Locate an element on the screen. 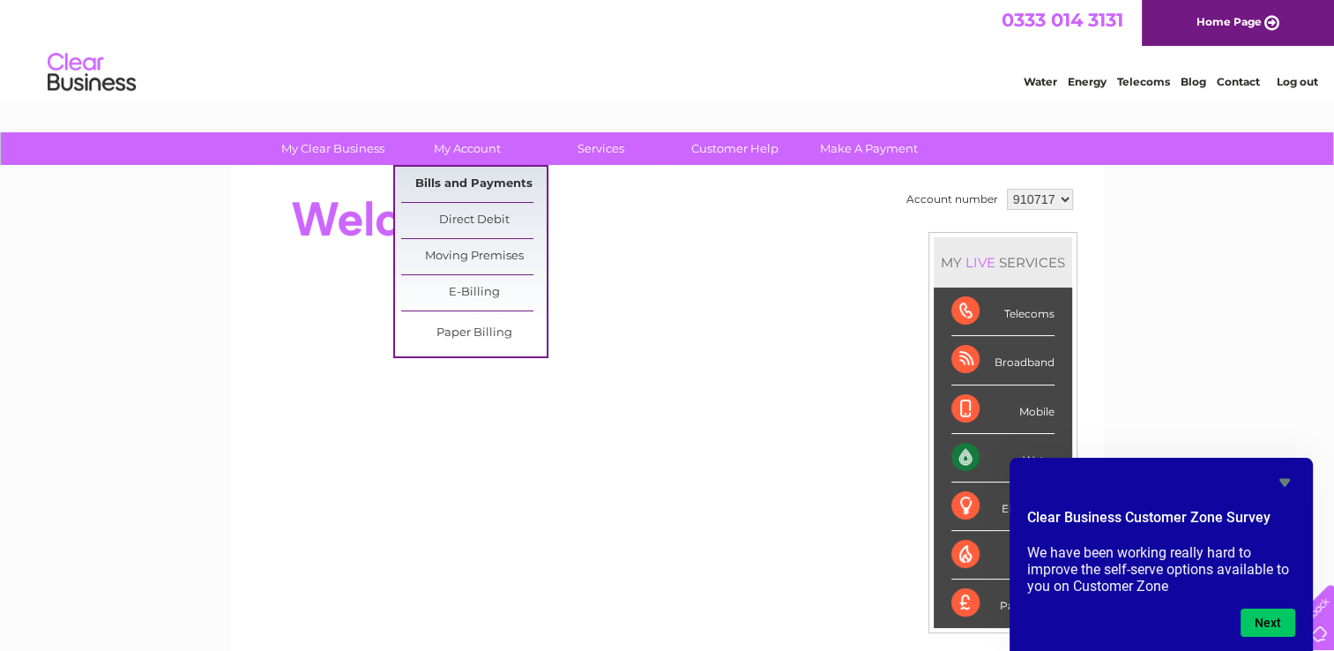  button: Hide survey is located at coordinates (1285, 482).